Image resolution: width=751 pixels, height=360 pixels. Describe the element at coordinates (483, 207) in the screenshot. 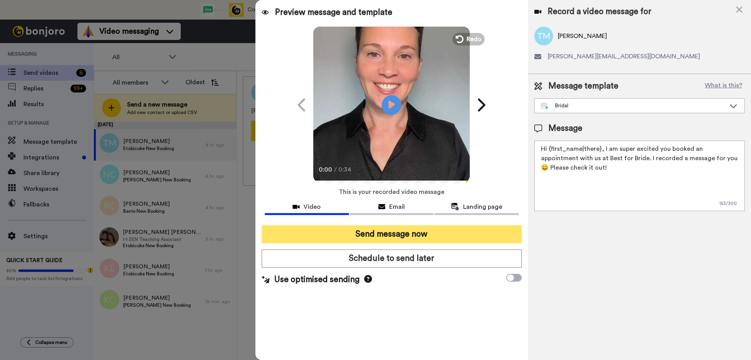

I see `span: Landing page` at that location.